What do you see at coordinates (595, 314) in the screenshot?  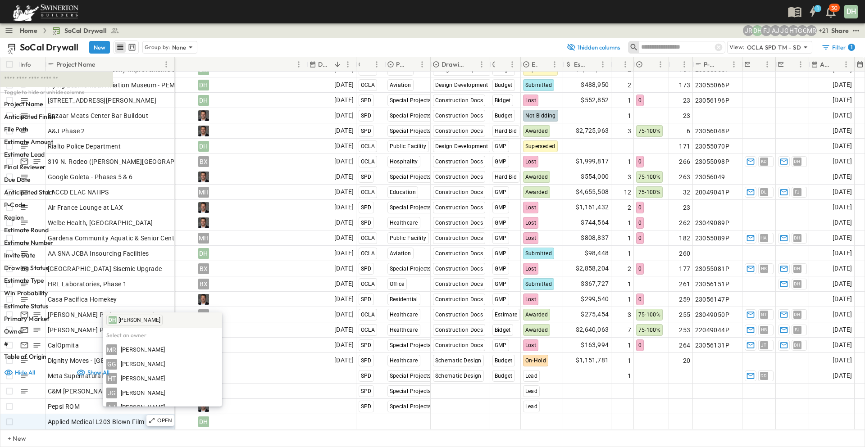 I see `span: $275,454` at bounding box center [595, 314].